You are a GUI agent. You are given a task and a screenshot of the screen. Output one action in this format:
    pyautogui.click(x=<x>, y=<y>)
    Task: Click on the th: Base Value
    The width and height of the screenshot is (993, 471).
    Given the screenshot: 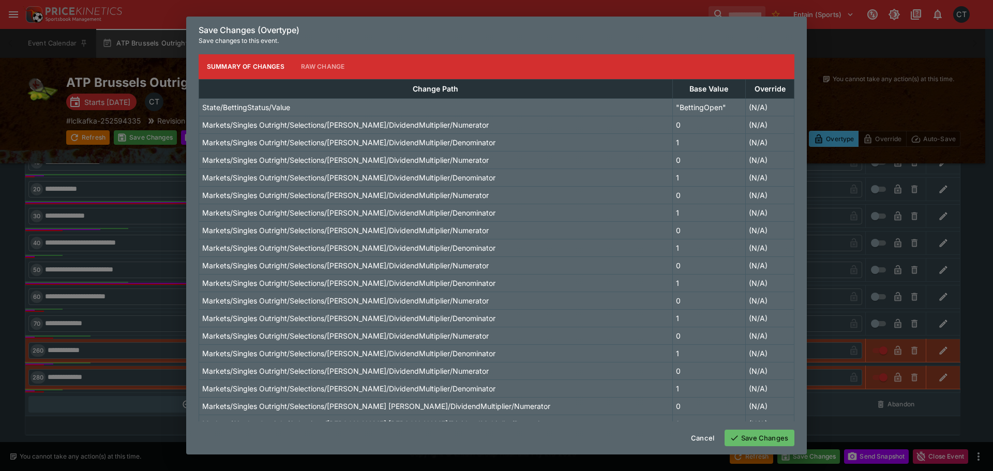 What is the action you would take?
    pyautogui.click(x=709, y=88)
    